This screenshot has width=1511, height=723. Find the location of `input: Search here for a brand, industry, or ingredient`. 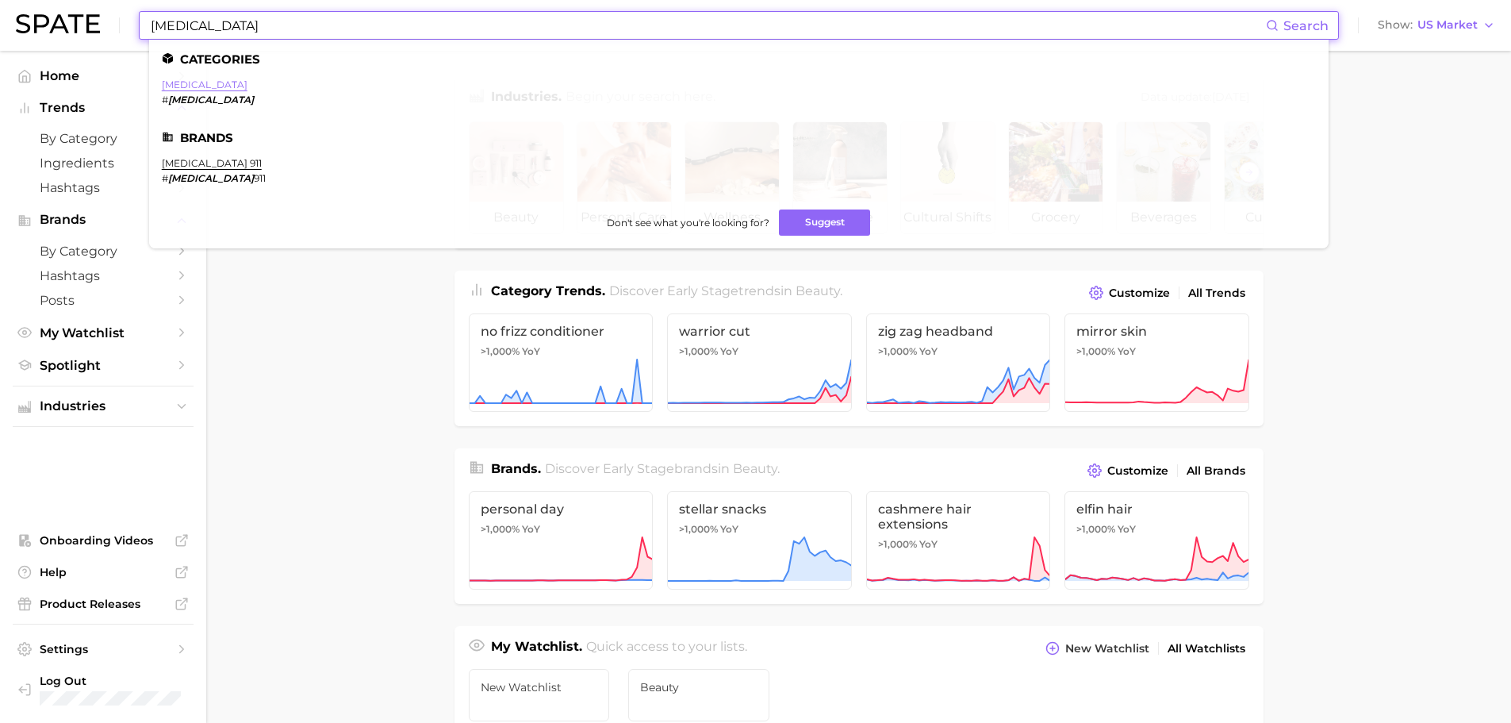

input: Search here for a brand, industry, or ingredient is located at coordinates (707, 25).